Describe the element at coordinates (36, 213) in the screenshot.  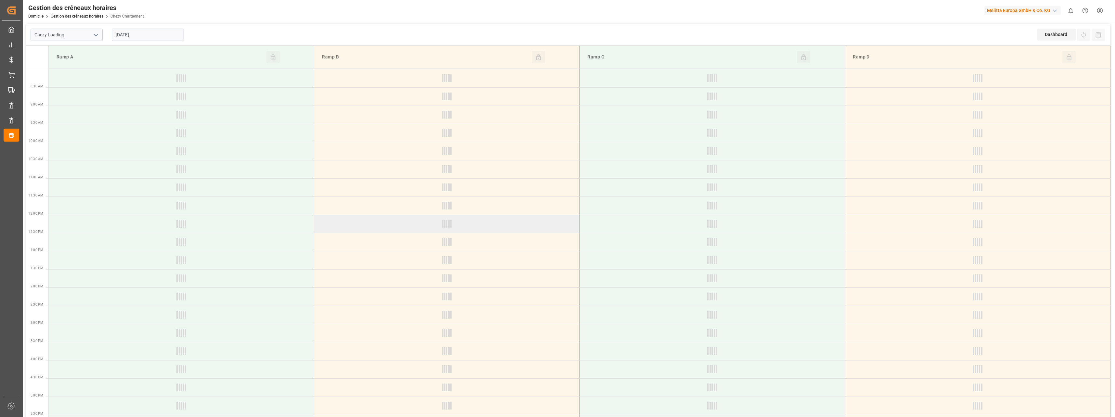
I see `span: 12:00 PM` at that location.